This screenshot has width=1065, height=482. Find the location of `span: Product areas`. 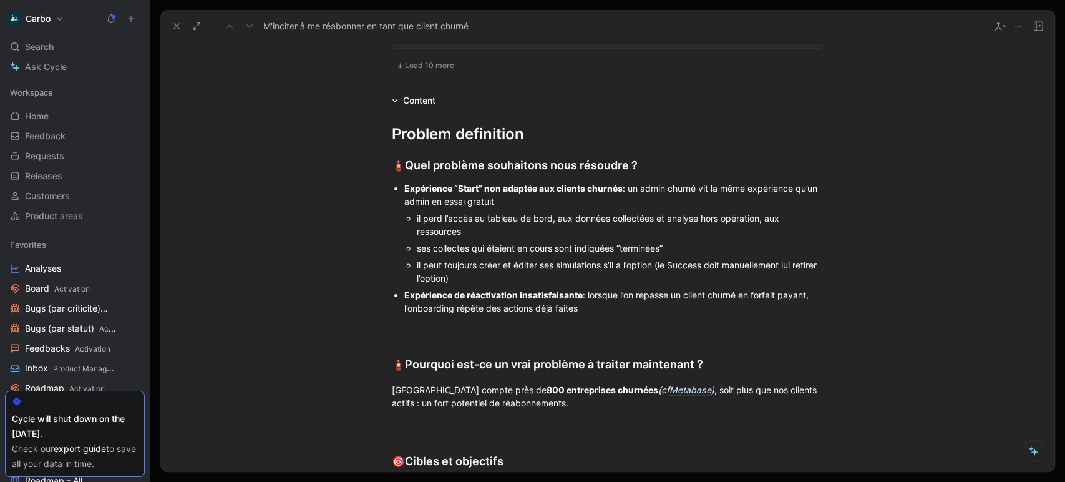

span: Product areas is located at coordinates (54, 216).